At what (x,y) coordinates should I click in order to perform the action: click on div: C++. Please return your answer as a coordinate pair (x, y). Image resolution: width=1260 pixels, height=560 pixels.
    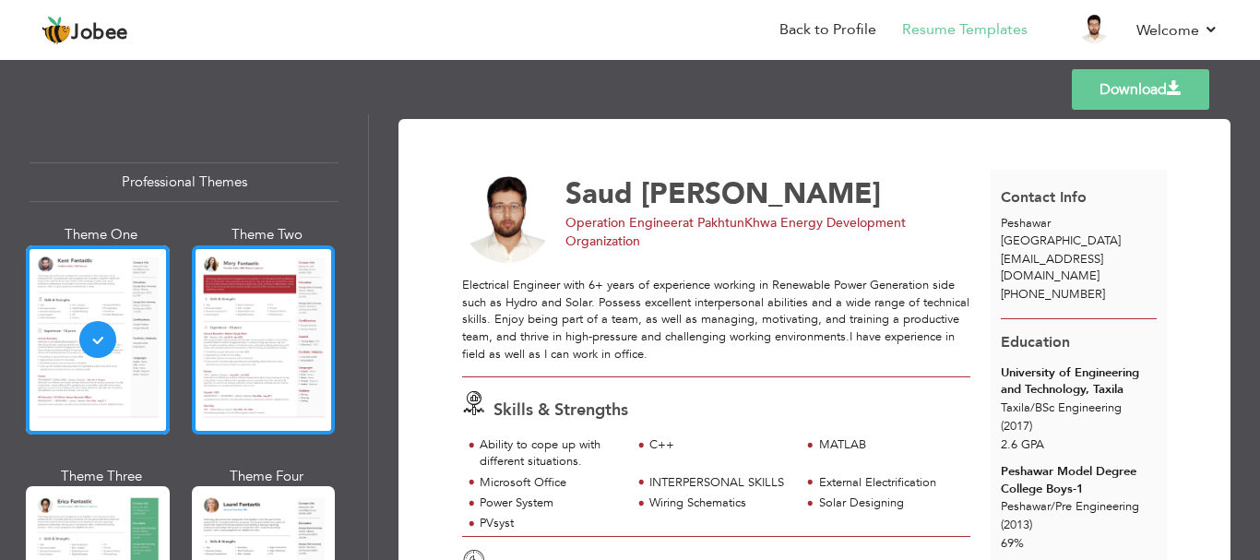
    Looking at the image, I should click on (719, 445).